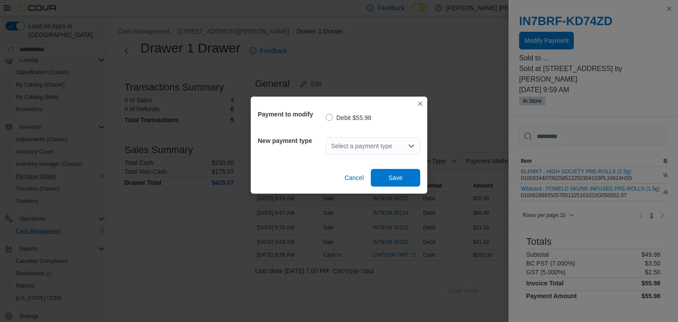  Describe the element at coordinates (396, 178) in the screenshot. I see `span: Save` at that location.